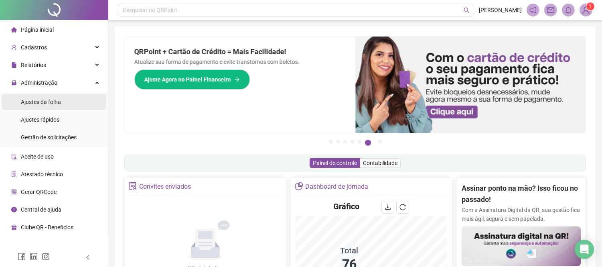 Image resolution: width=602 pixels, height=267 pixels. What do you see at coordinates (368, 142) in the screenshot?
I see `button: 6` at bounding box center [368, 142].